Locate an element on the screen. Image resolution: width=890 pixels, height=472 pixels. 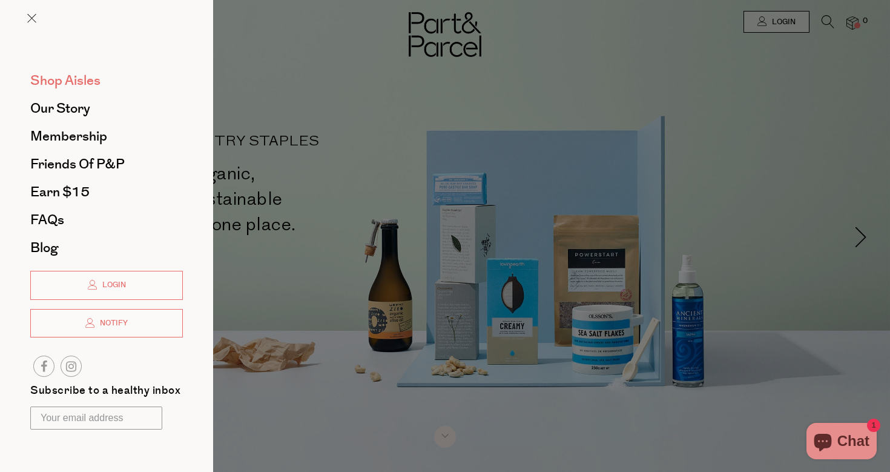
a: Earn $15 is located at coordinates (107, 192).